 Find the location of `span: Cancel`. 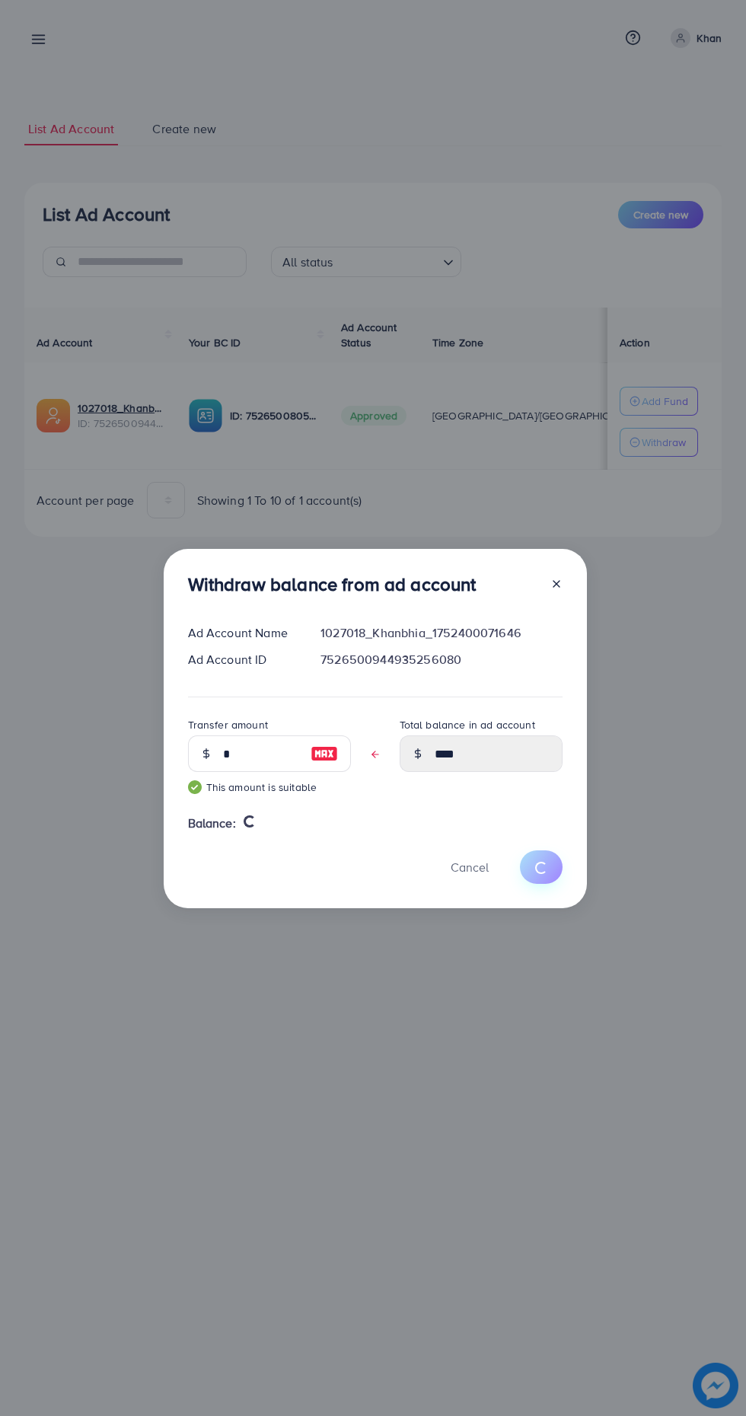

span: Cancel is located at coordinates (470, 867).